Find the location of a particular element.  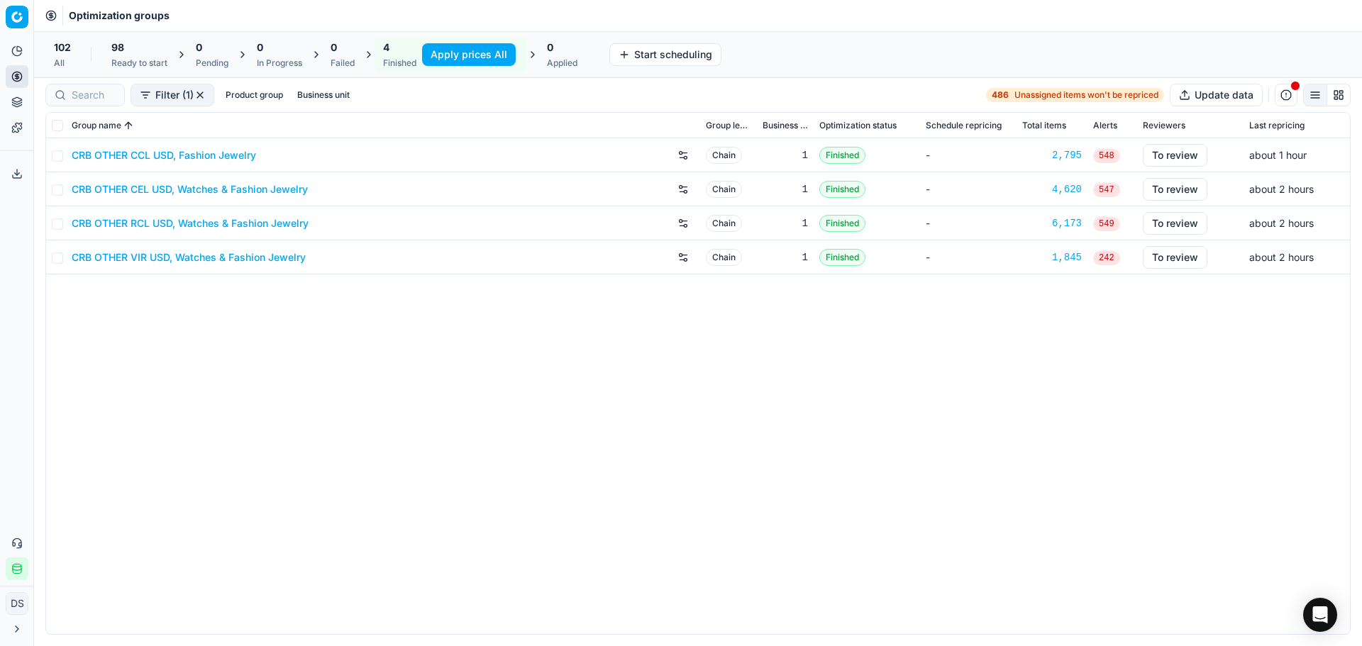

div: Open Intercom Messenger is located at coordinates (1320, 615).